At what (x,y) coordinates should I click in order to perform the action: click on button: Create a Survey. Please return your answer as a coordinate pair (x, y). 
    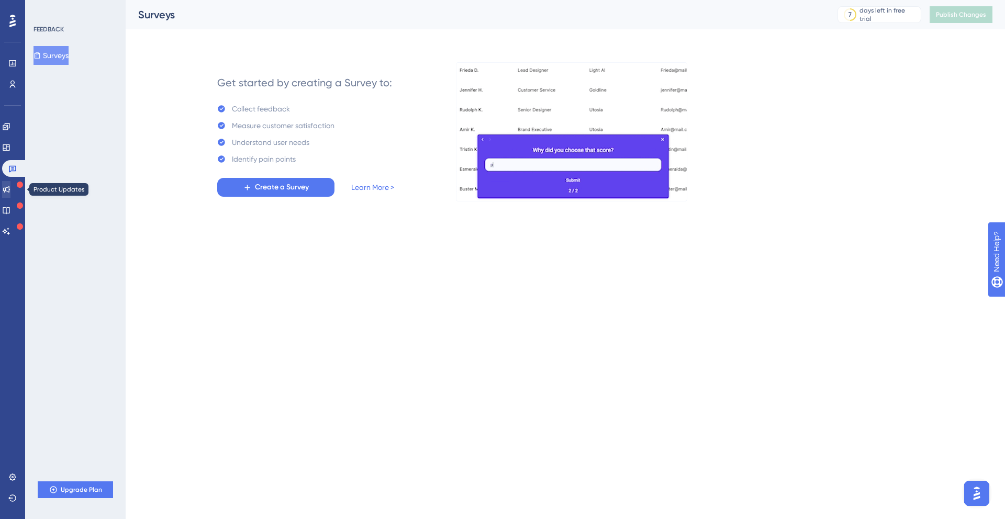
    Looking at the image, I should click on (276, 187).